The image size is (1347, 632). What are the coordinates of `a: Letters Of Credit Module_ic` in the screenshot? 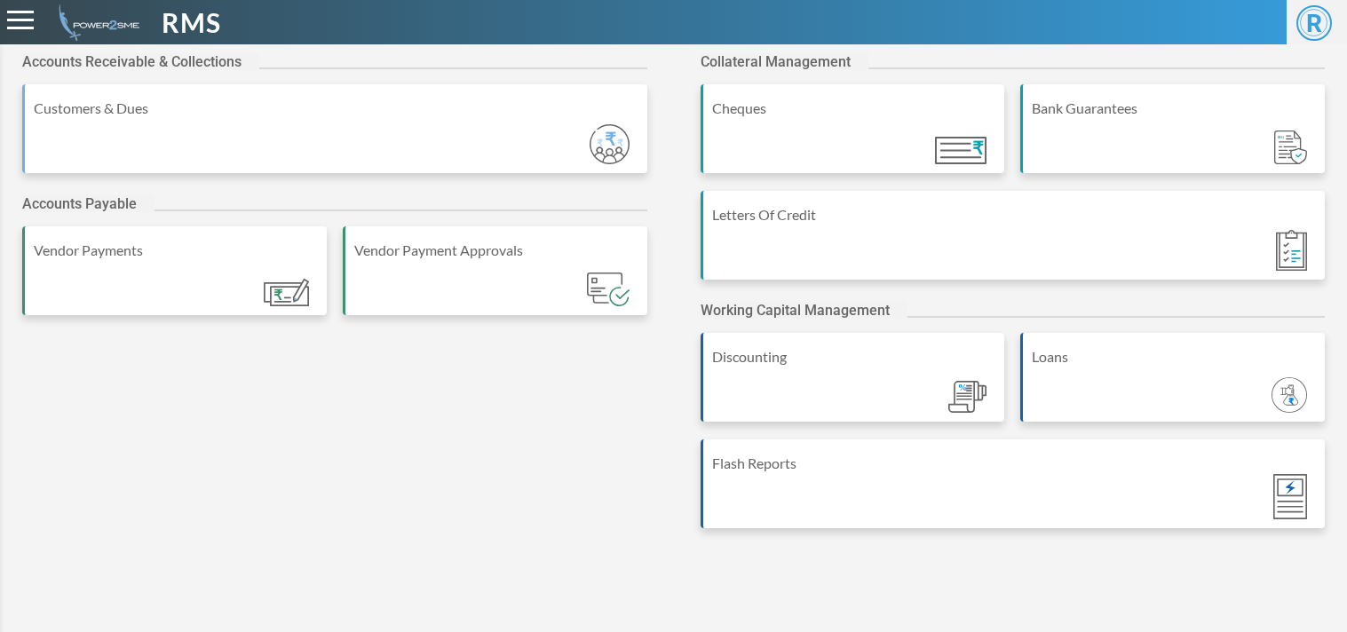 It's located at (1013, 244).